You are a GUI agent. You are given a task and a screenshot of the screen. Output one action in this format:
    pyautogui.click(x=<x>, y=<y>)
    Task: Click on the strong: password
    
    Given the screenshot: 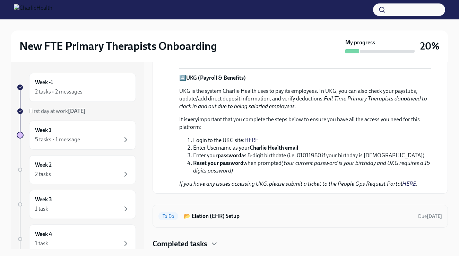 What is the action you would take?
    pyautogui.click(x=230, y=155)
    